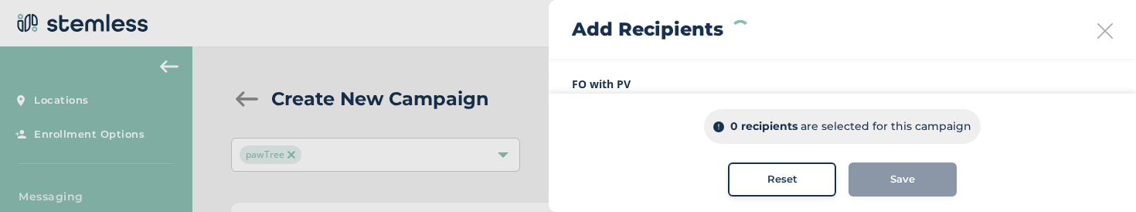  What do you see at coordinates (1097, 175) in the screenshot?
I see `div: Chat Widget` at bounding box center [1097, 175].